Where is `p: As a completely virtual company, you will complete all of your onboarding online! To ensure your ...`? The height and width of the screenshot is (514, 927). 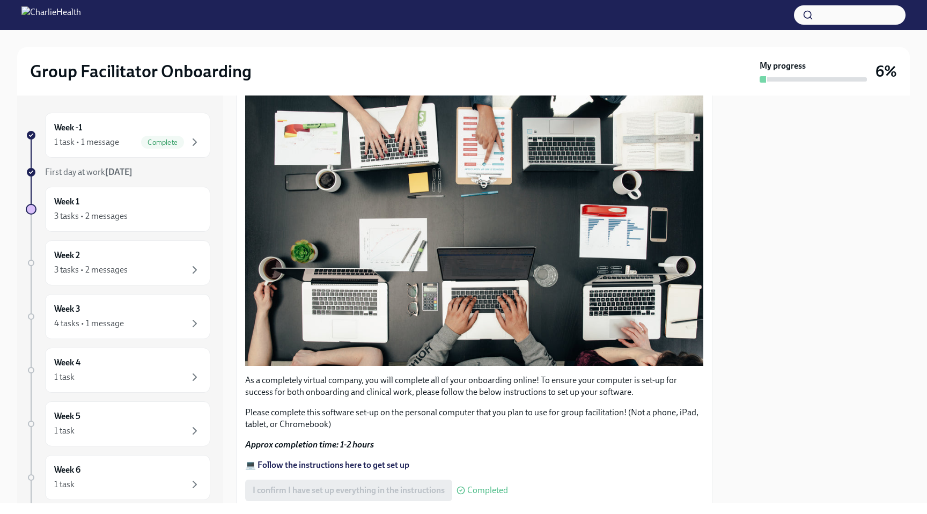 p: As a completely virtual company, you will complete all of your onboarding online! To ensure your ... is located at coordinates (474, 386).